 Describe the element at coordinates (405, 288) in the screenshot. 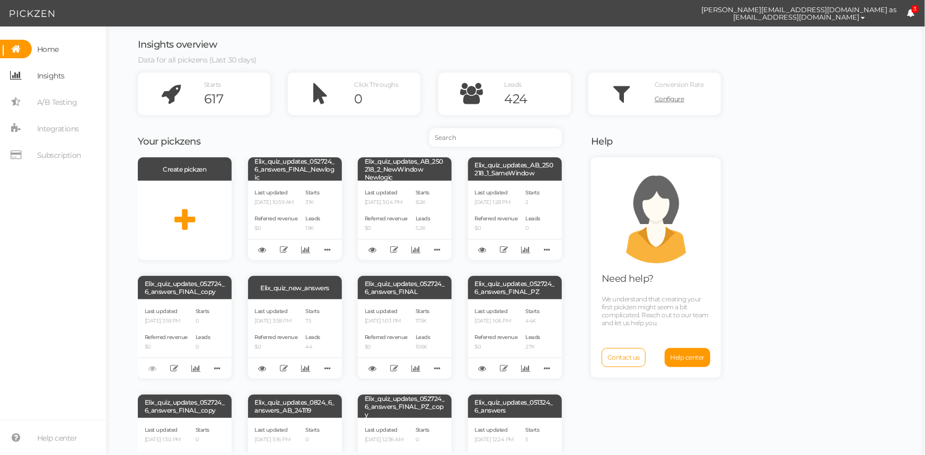

I see `div: Elix_quiz_updates_052724_6_answers_FINAL` at that location.